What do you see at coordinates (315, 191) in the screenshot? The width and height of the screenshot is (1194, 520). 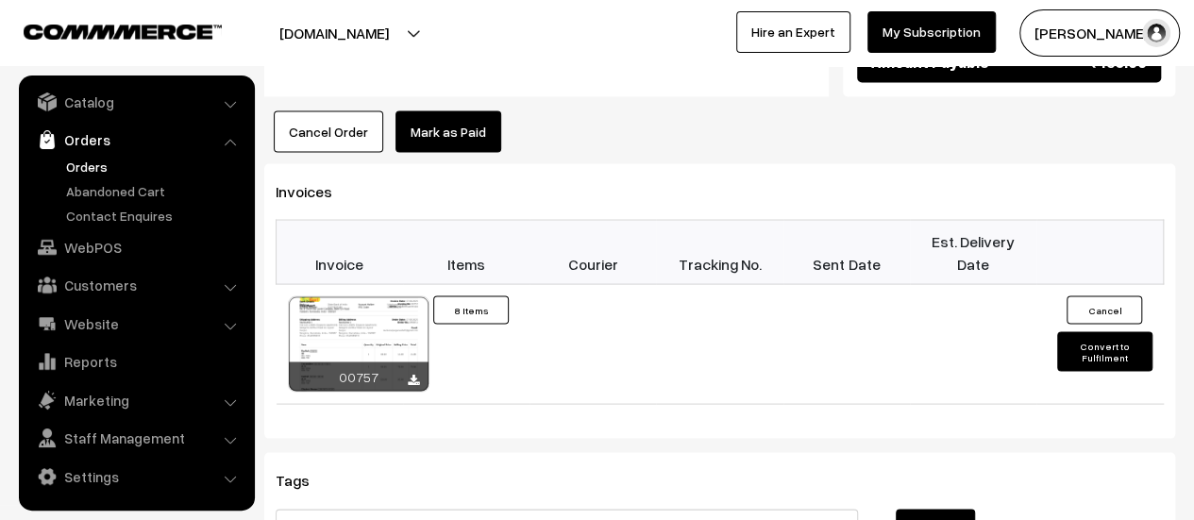 I see `span: Invoices` at bounding box center [315, 191].